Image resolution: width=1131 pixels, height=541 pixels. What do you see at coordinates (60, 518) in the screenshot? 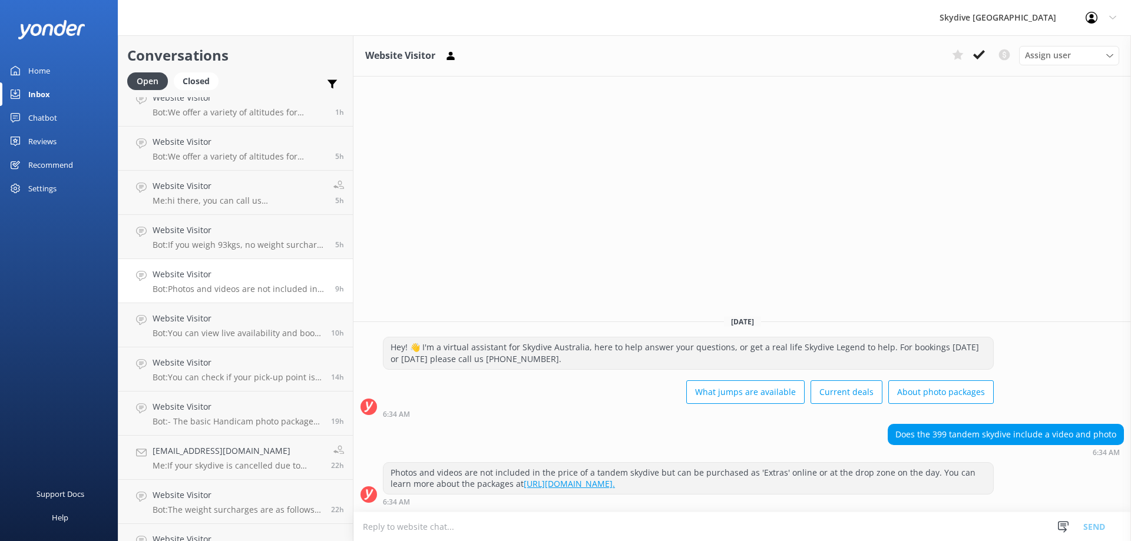
I see `div: Help` at bounding box center [60, 518].